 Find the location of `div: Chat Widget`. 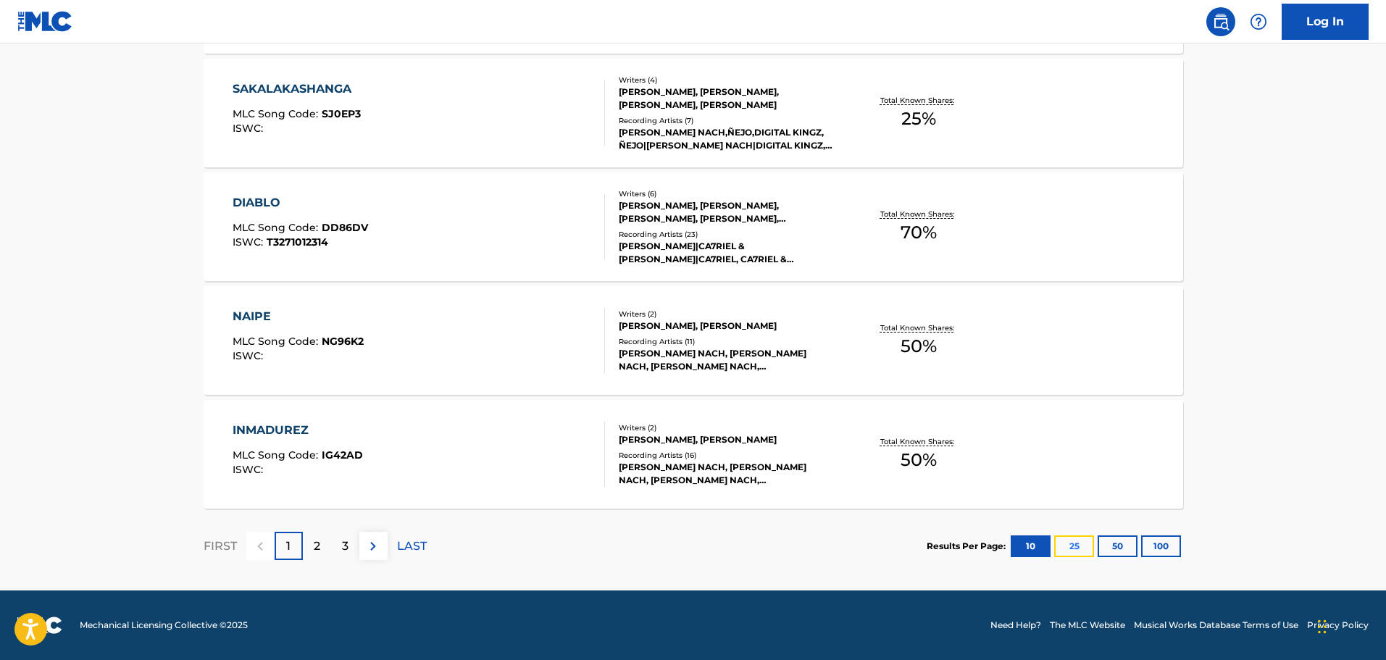

div: Chat Widget is located at coordinates (1350, 625).